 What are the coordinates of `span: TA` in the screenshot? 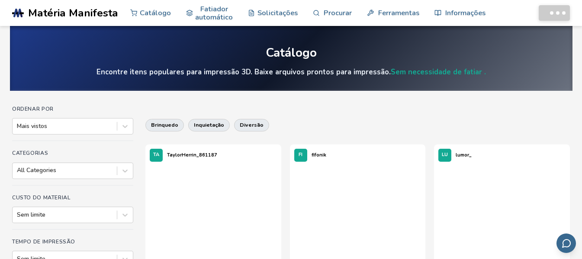 It's located at (156, 155).